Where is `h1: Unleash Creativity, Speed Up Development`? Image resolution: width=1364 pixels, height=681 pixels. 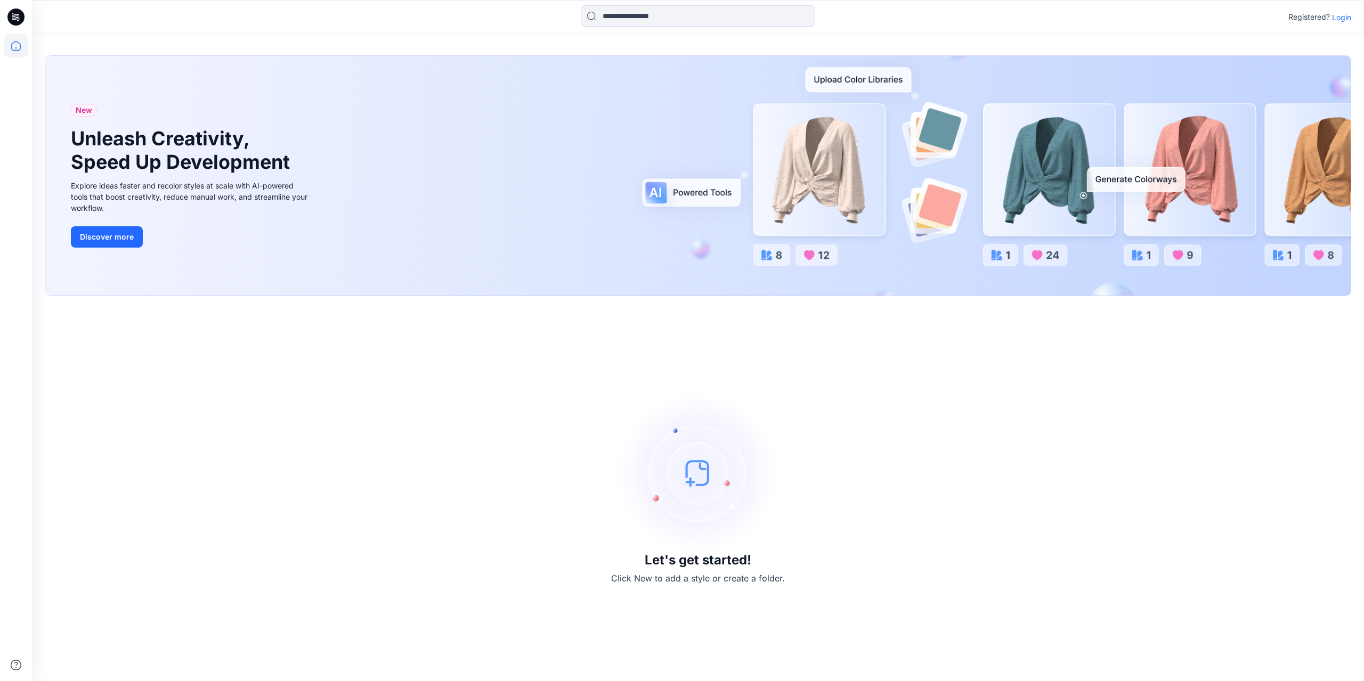 h1: Unleash Creativity, Speed Up Development is located at coordinates (183, 150).